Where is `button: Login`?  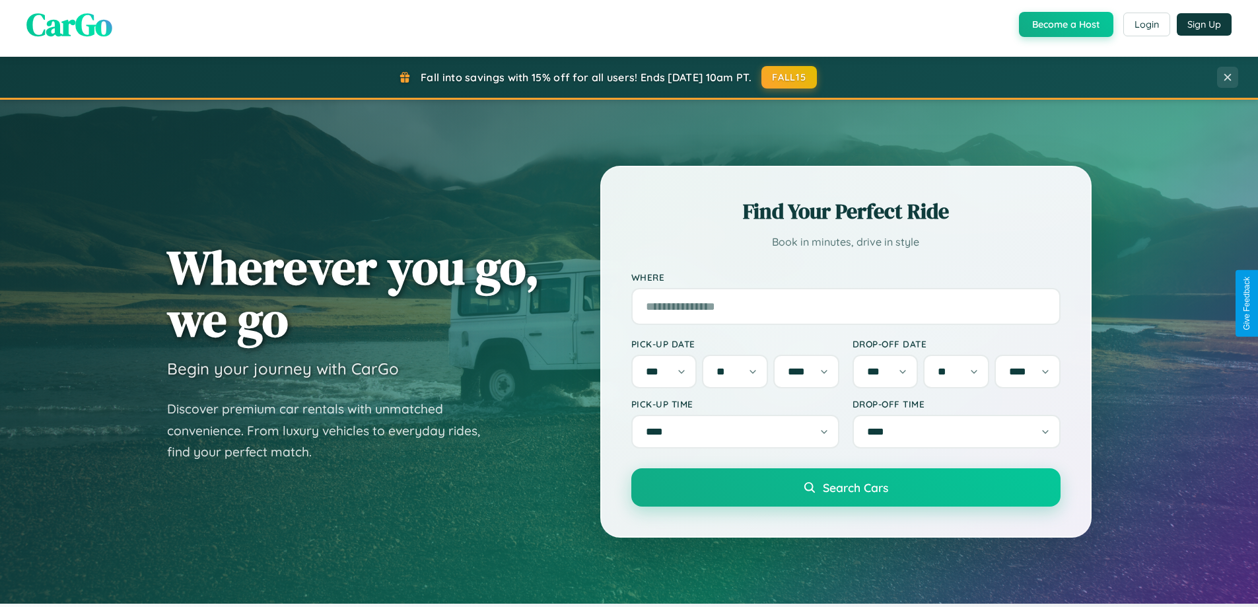 button: Login is located at coordinates (1147, 24).